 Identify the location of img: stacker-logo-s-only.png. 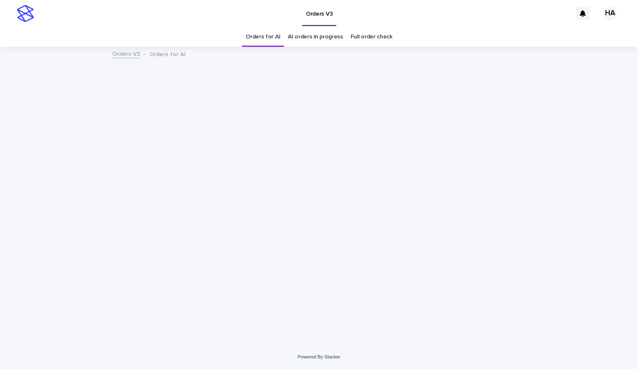
(25, 14).